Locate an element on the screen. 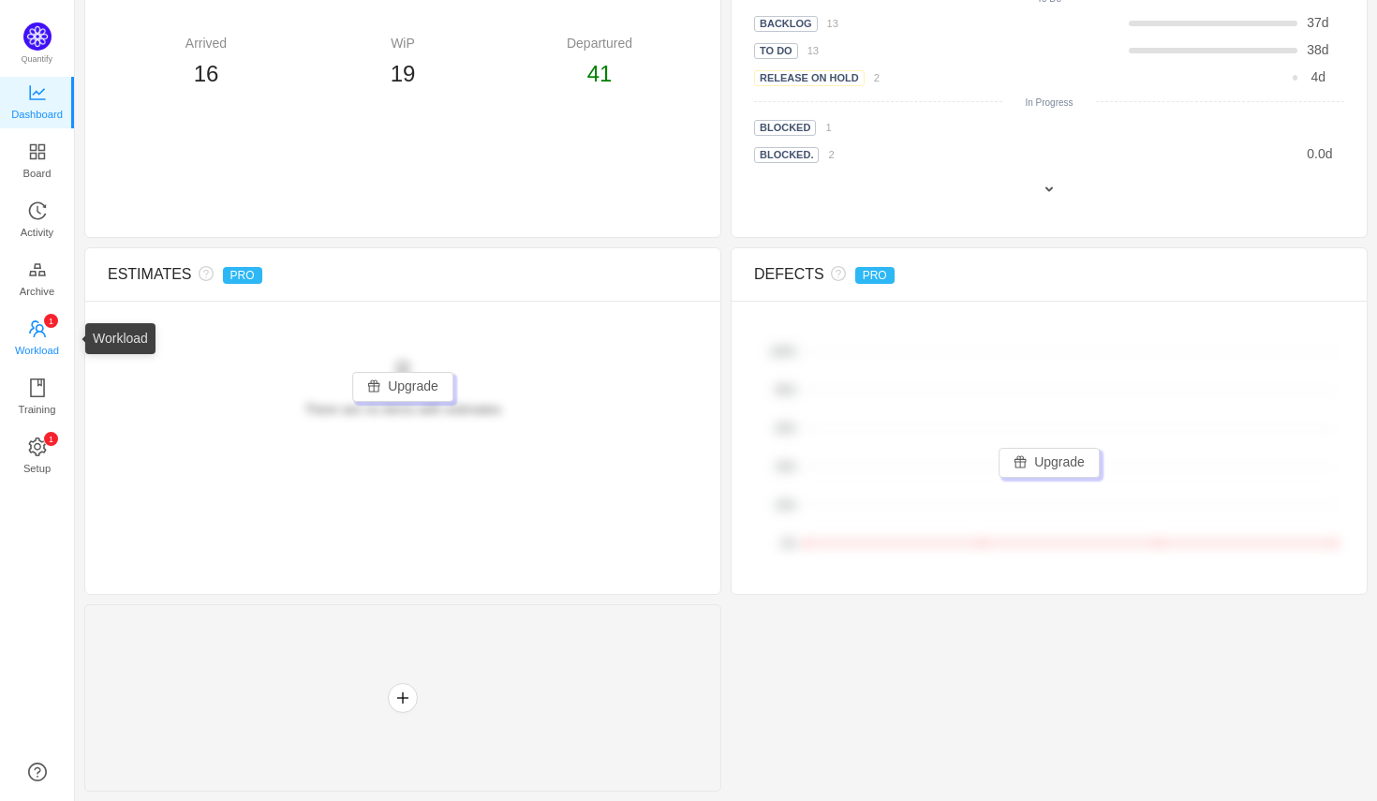 Image resolution: width=1377 pixels, height=801 pixels. i: icon: book is located at coordinates (37, 388).